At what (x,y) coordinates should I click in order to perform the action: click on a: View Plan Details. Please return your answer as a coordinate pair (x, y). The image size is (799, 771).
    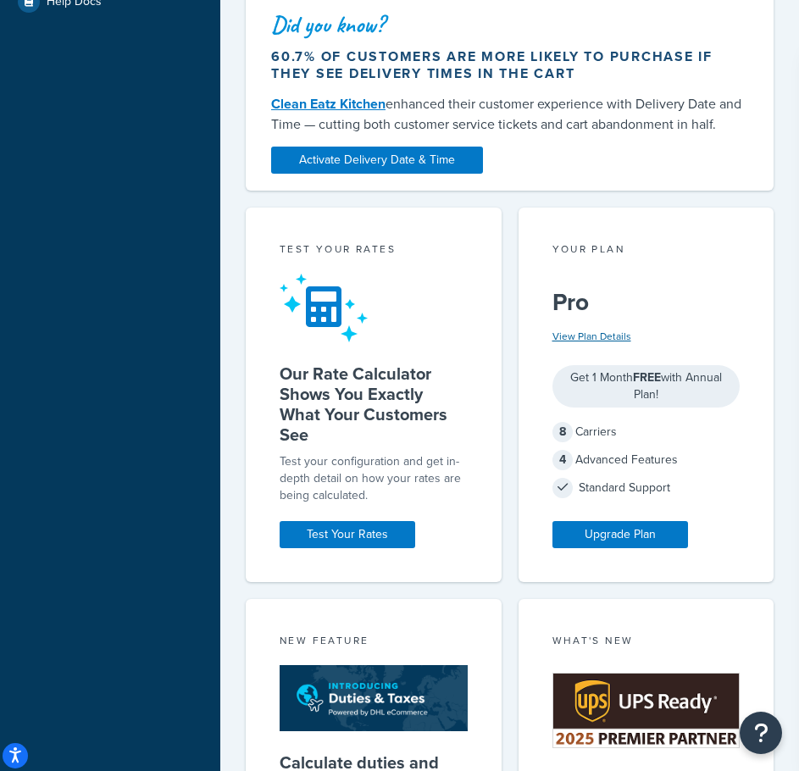
    Looking at the image, I should click on (591, 336).